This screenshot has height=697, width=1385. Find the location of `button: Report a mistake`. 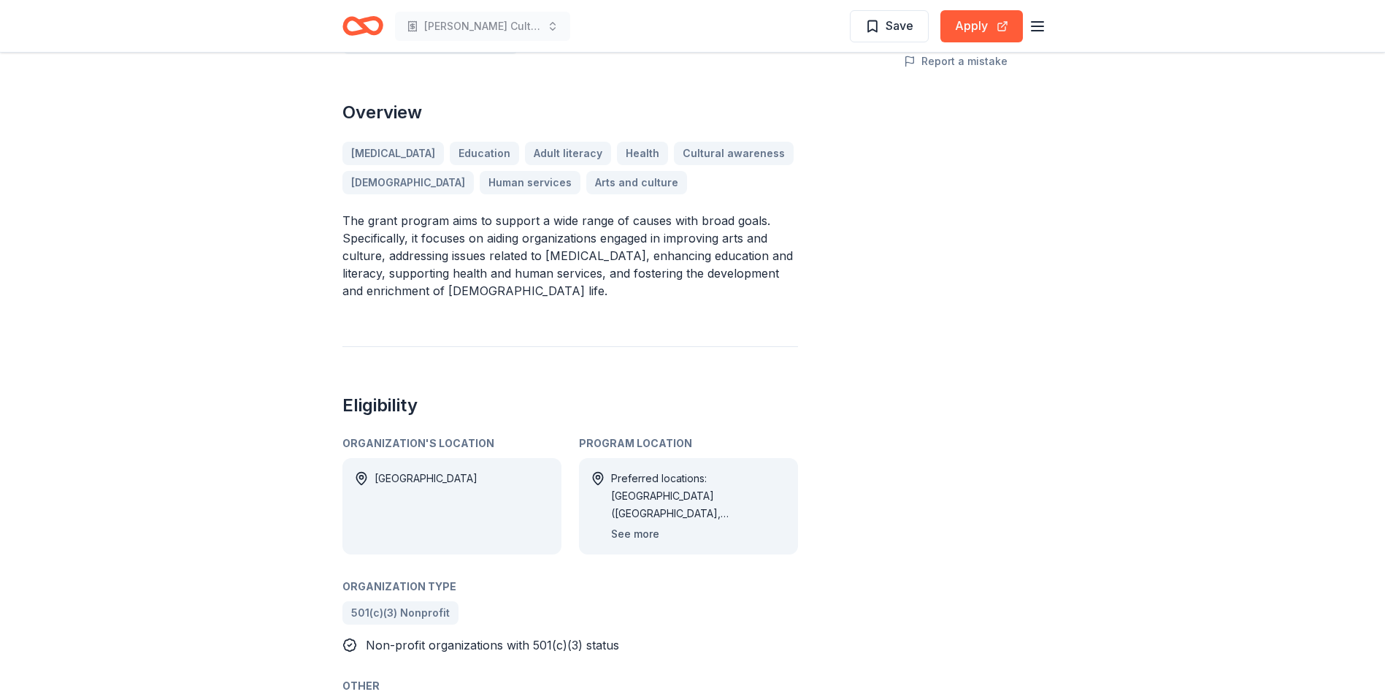

button: Report a mistake is located at coordinates (956, 61).